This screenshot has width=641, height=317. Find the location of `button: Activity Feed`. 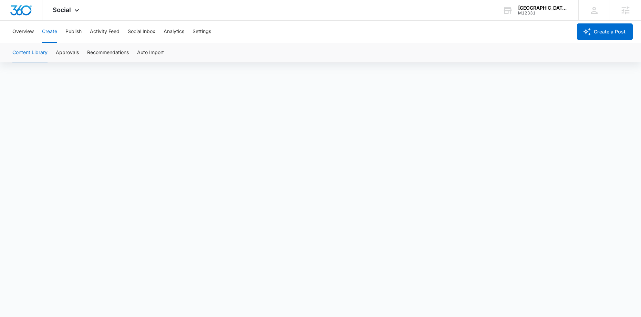

button: Activity Feed is located at coordinates (105, 32).